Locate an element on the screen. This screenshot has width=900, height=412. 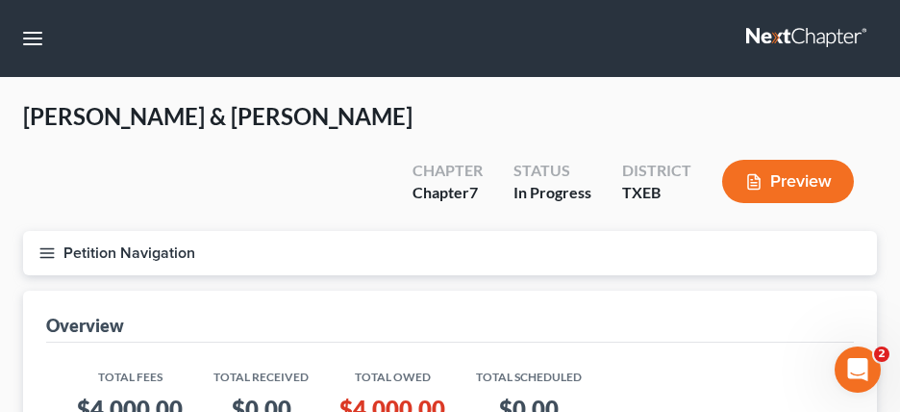
th: Total Owed is located at coordinates (392, 371).